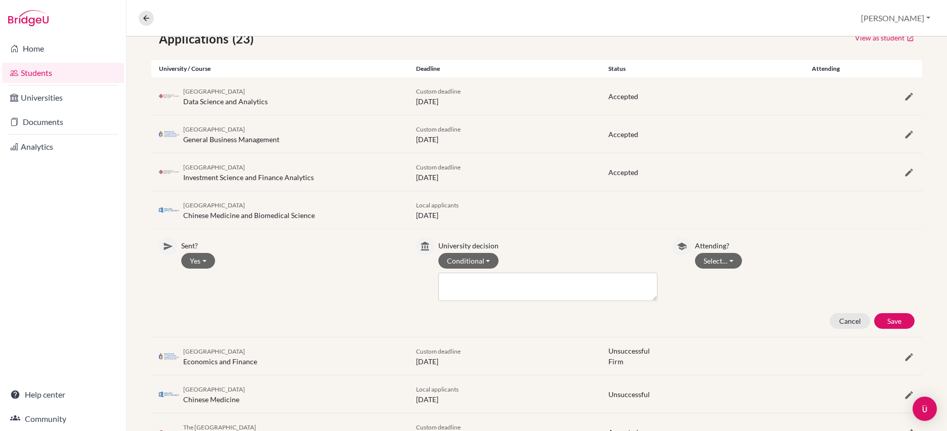 This screenshot has width=947, height=431. What do you see at coordinates (884, 37) in the screenshot?
I see `a: View as student` at bounding box center [884, 37].